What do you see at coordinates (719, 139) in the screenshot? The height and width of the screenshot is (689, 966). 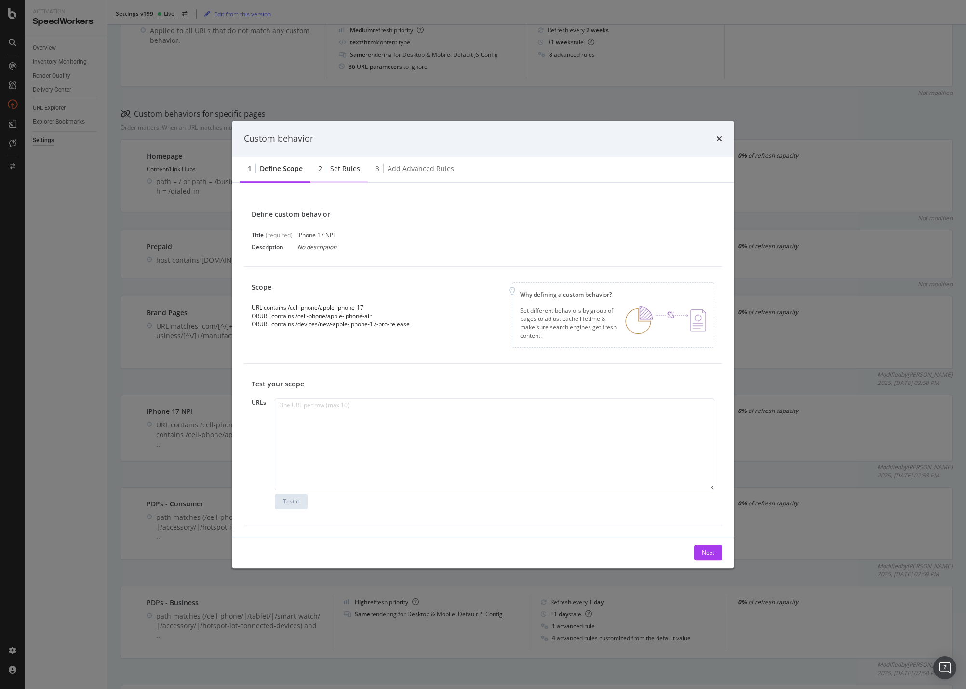 I see `div: times` at bounding box center [719, 139].